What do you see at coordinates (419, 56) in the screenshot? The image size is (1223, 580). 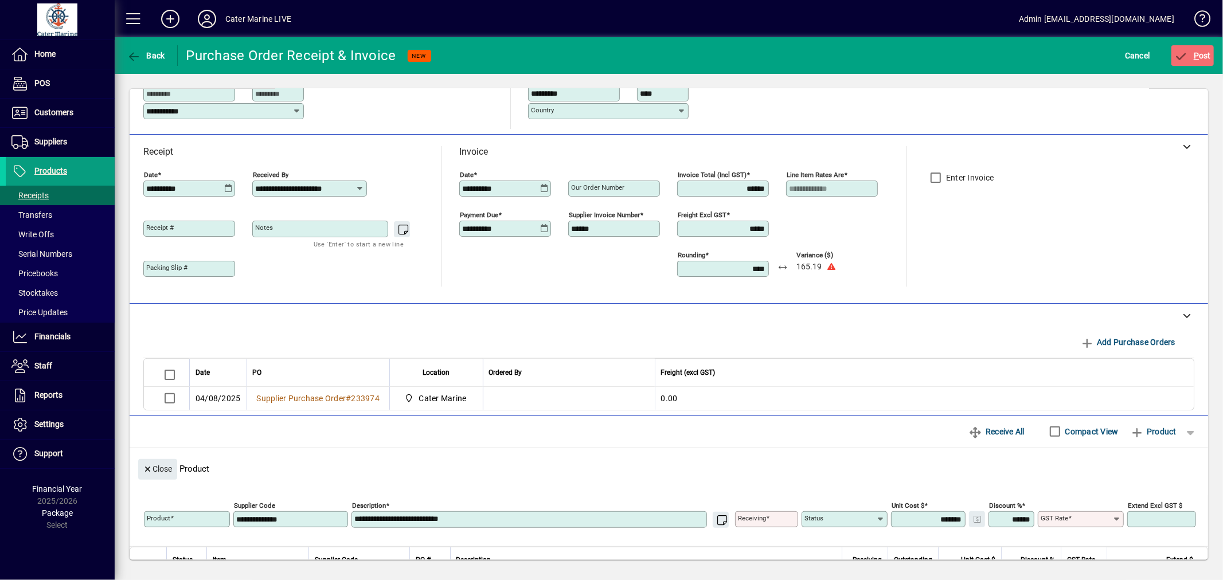 I see `span: NEW` at bounding box center [419, 56].